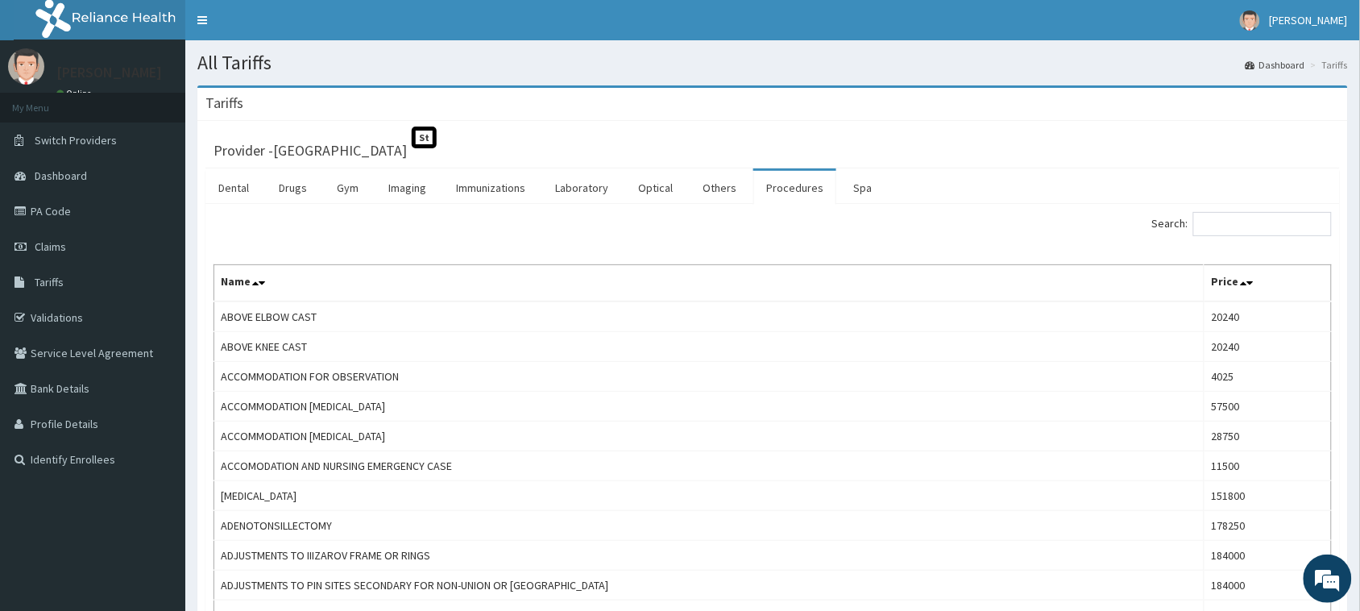  I want to click on a: Spa, so click(862, 188).